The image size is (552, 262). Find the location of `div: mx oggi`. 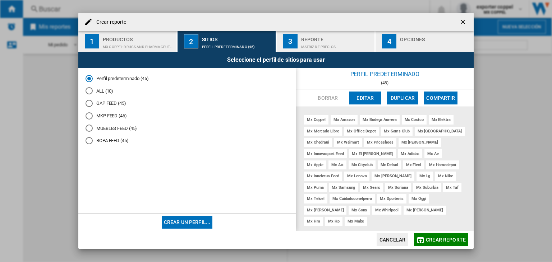

div: mx oggi is located at coordinates (419, 199).